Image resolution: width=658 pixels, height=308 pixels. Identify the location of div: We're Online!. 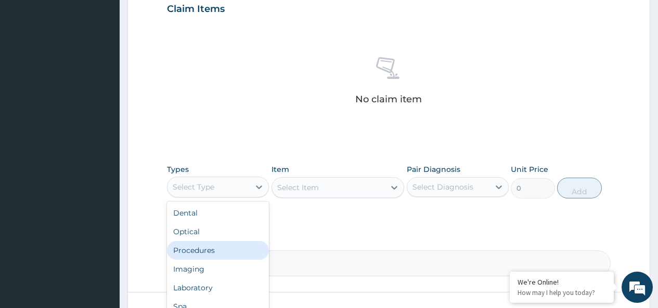
(562, 282).